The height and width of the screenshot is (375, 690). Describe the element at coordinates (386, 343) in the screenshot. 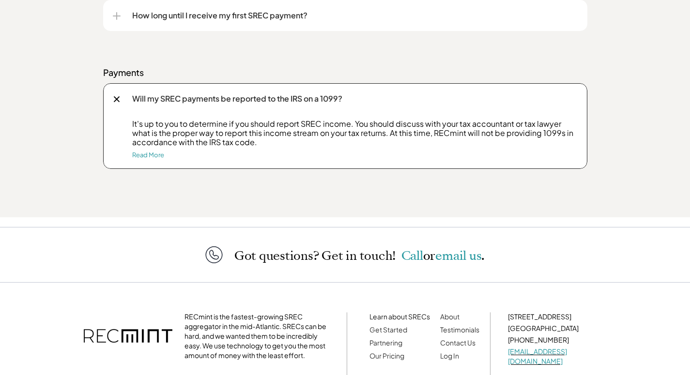

I see `a: Partnering` at that location.